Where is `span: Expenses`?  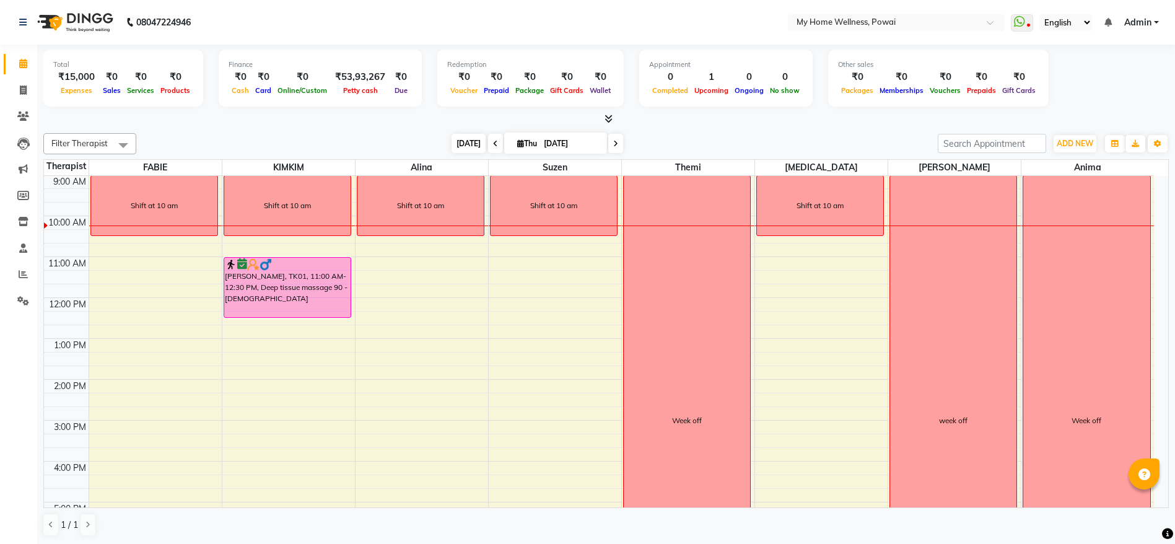 span: Expenses is located at coordinates (76, 90).